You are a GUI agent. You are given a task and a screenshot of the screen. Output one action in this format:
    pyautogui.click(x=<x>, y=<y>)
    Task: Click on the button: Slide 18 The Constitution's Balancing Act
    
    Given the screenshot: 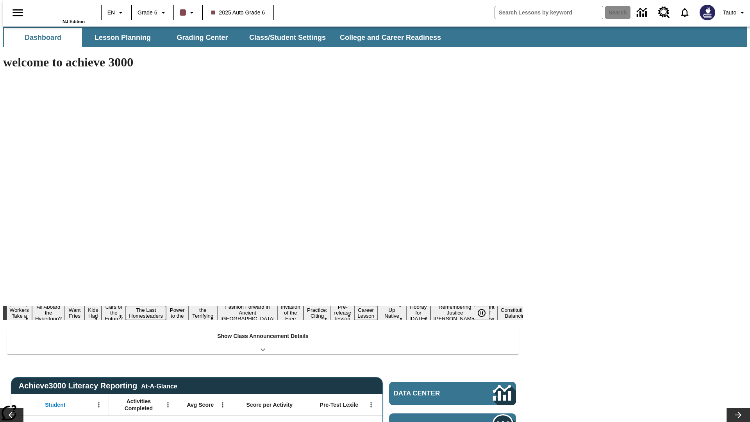 What is the action you would take?
    pyautogui.click(x=517, y=313)
    